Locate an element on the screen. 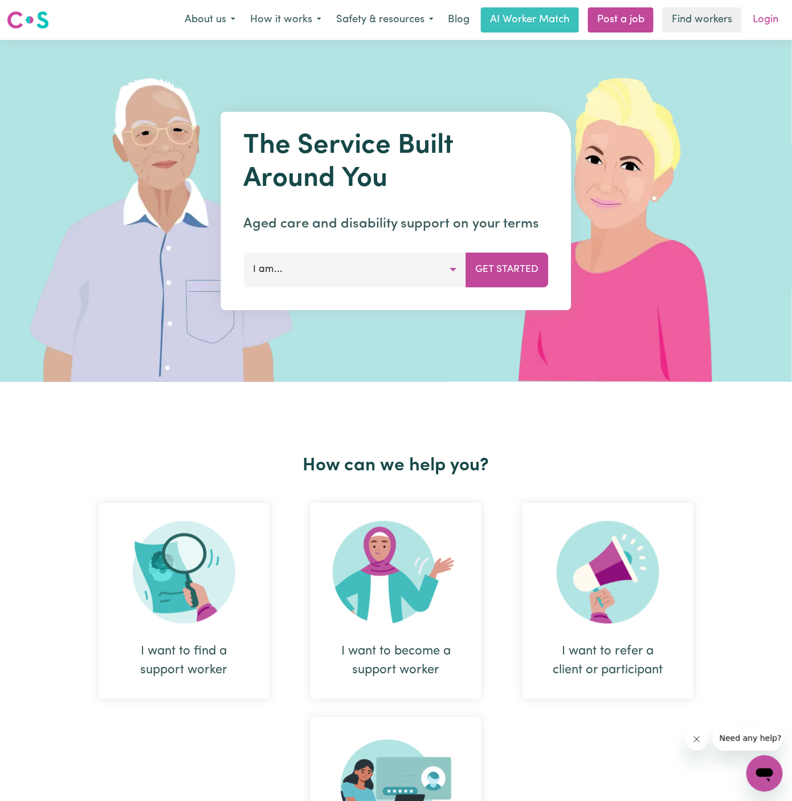 This screenshot has height=801, width=792. a: AI Worker Match is located at coordinates (530, 20).